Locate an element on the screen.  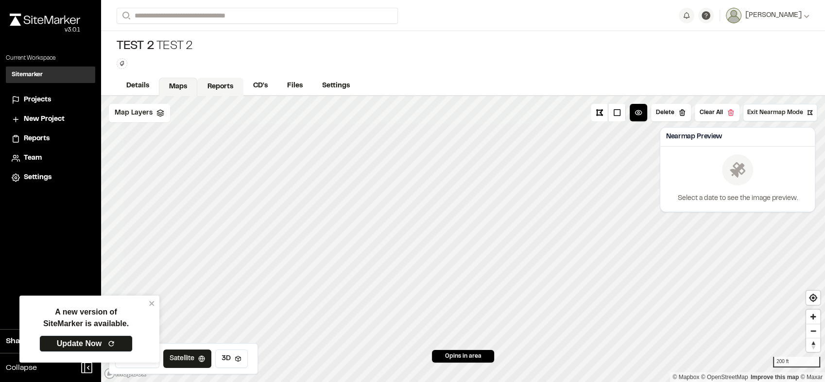
p: Current Workspace is located at coordinates (51, 58).